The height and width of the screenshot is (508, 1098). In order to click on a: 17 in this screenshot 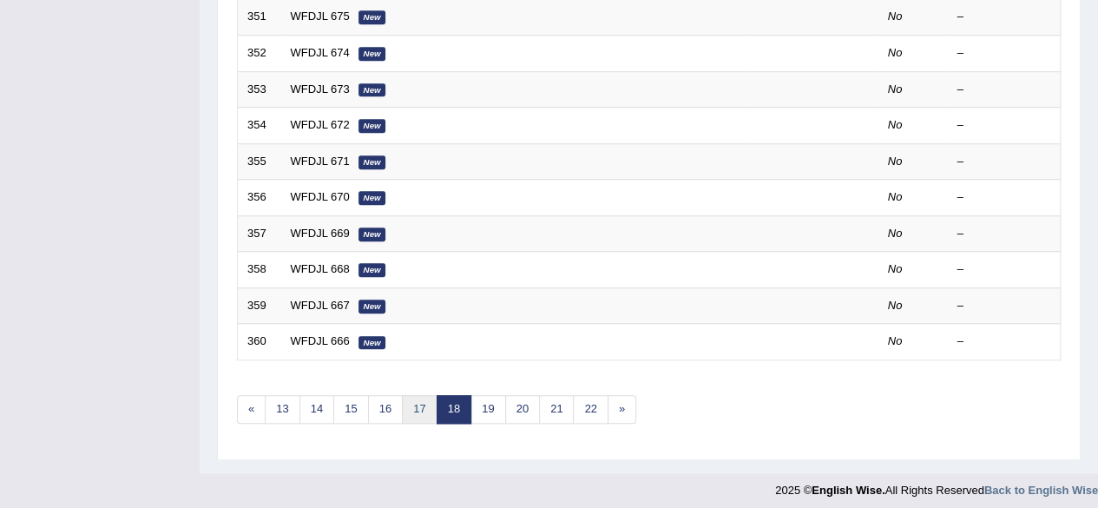, I will do `click(419, 409)`.